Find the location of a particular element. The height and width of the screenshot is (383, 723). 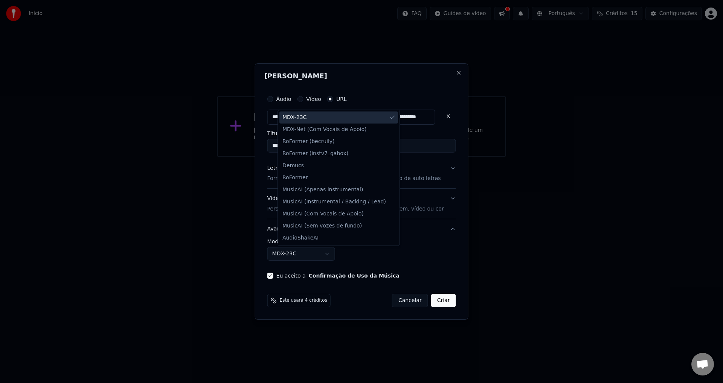

span: RoFormer (becruily) is located at coordinates (308, 141).